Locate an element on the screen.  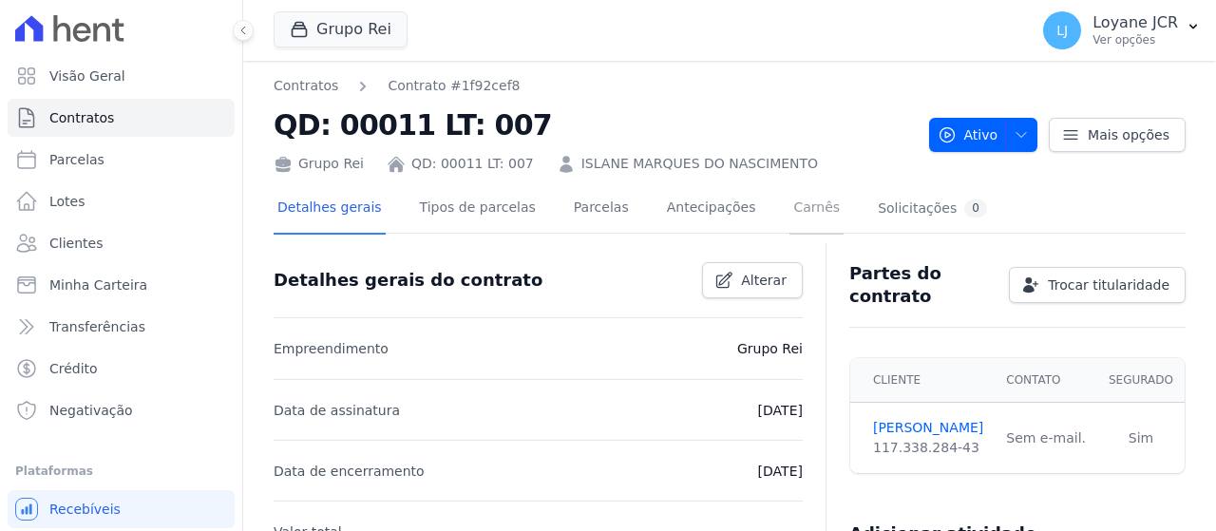
span: Negativação is located at coordinates (91, 411).